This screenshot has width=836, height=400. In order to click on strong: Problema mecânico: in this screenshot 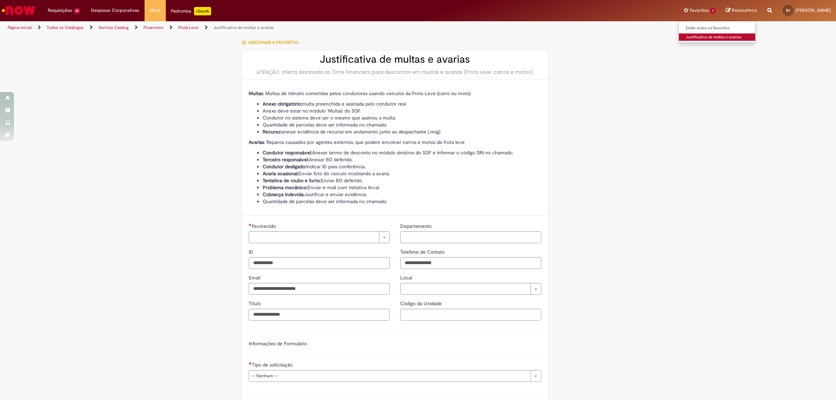, I will do `click(285, 187)`.